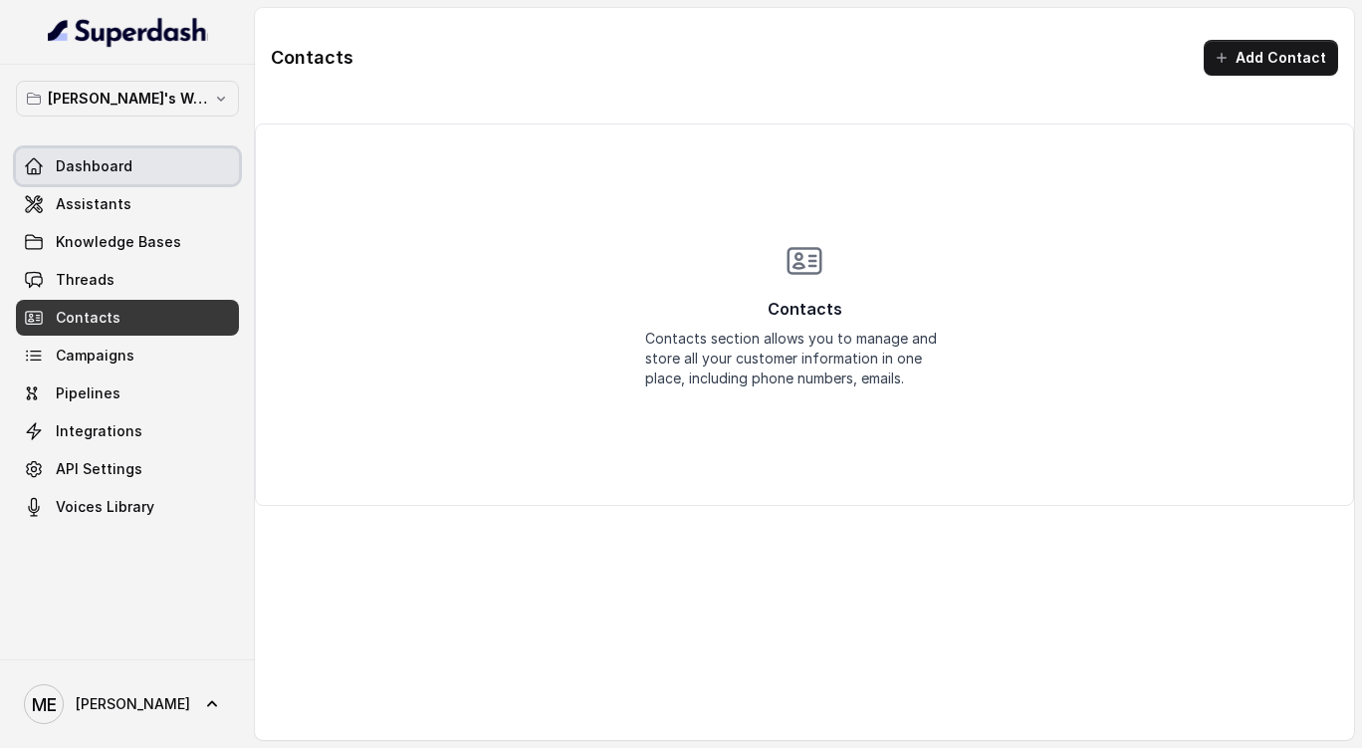 Image resolution: width=1362 pixels, height=748 pixels. I want to click on text: ME, so click(44, 704).